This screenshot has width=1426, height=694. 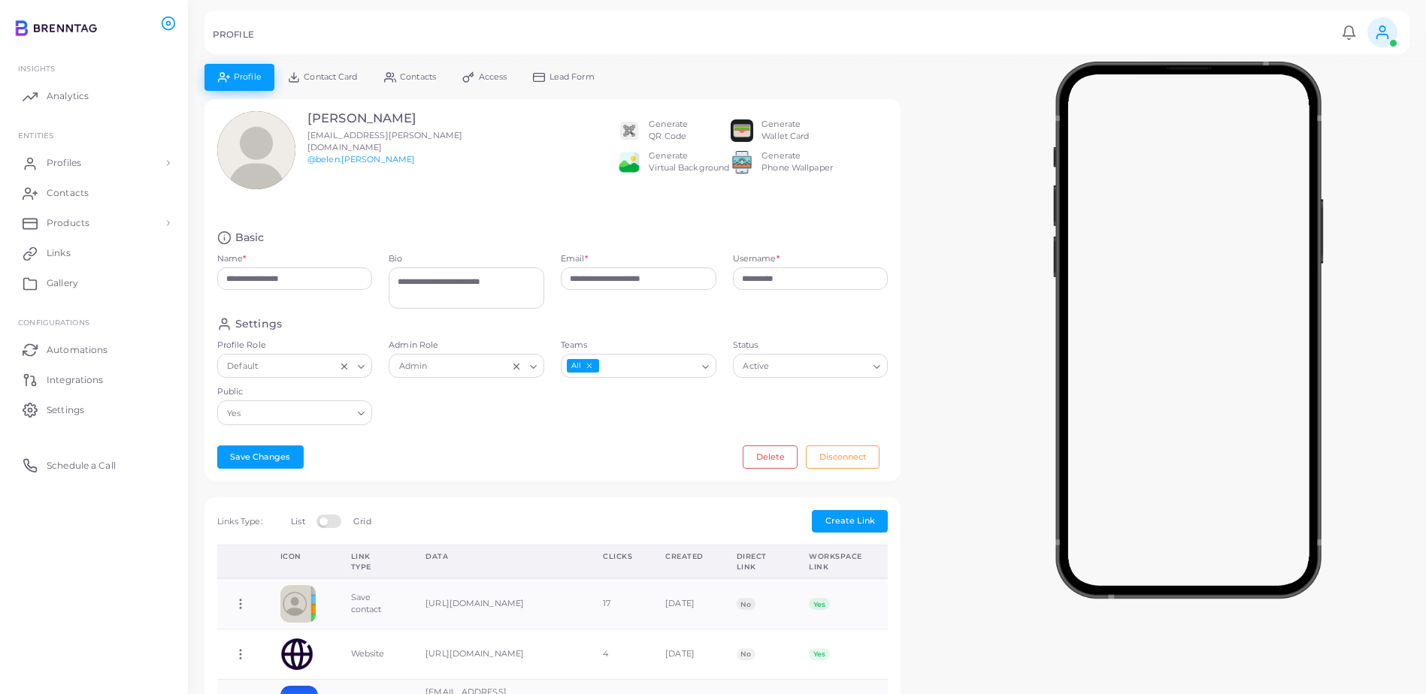 I want to click on label: Bio, so click(x=466, y=259).